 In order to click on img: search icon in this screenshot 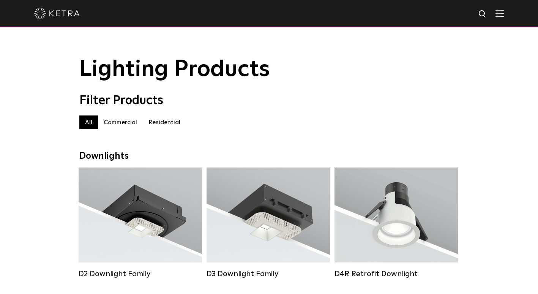, I will do `click(483, 14)`.